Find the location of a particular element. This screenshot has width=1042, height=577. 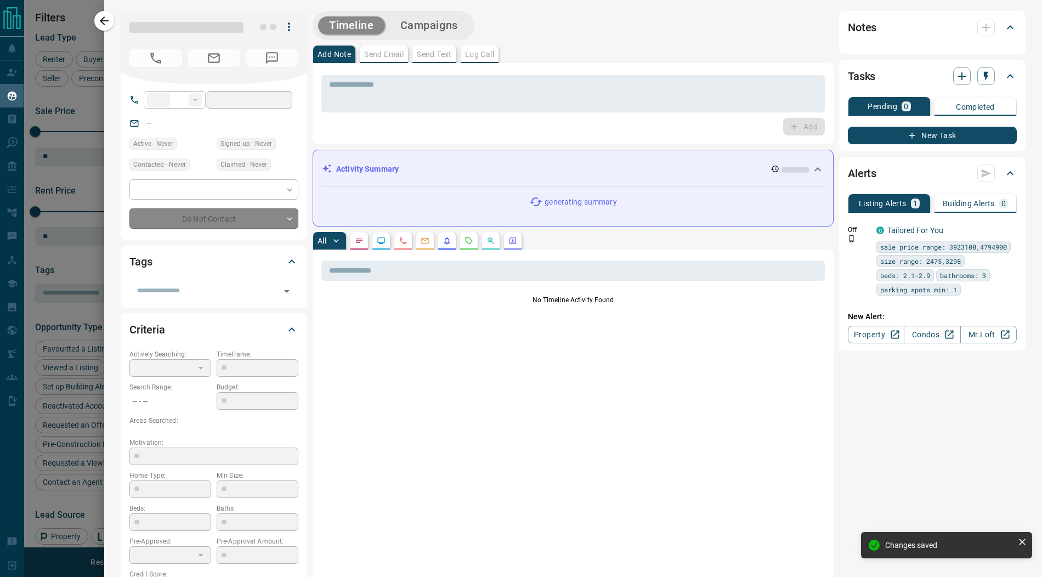

span: parking spots min: 1 is located at coordinates (919, 290).